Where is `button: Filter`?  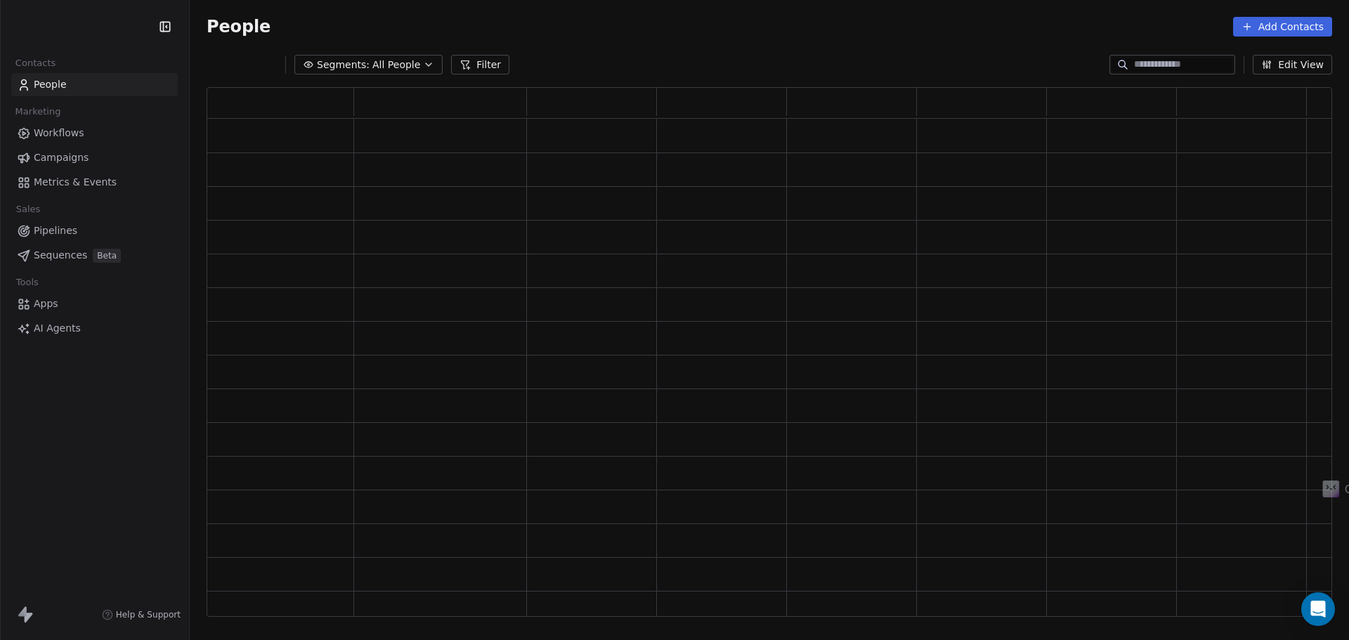 button: Filter is located at coordinates (480, 65).